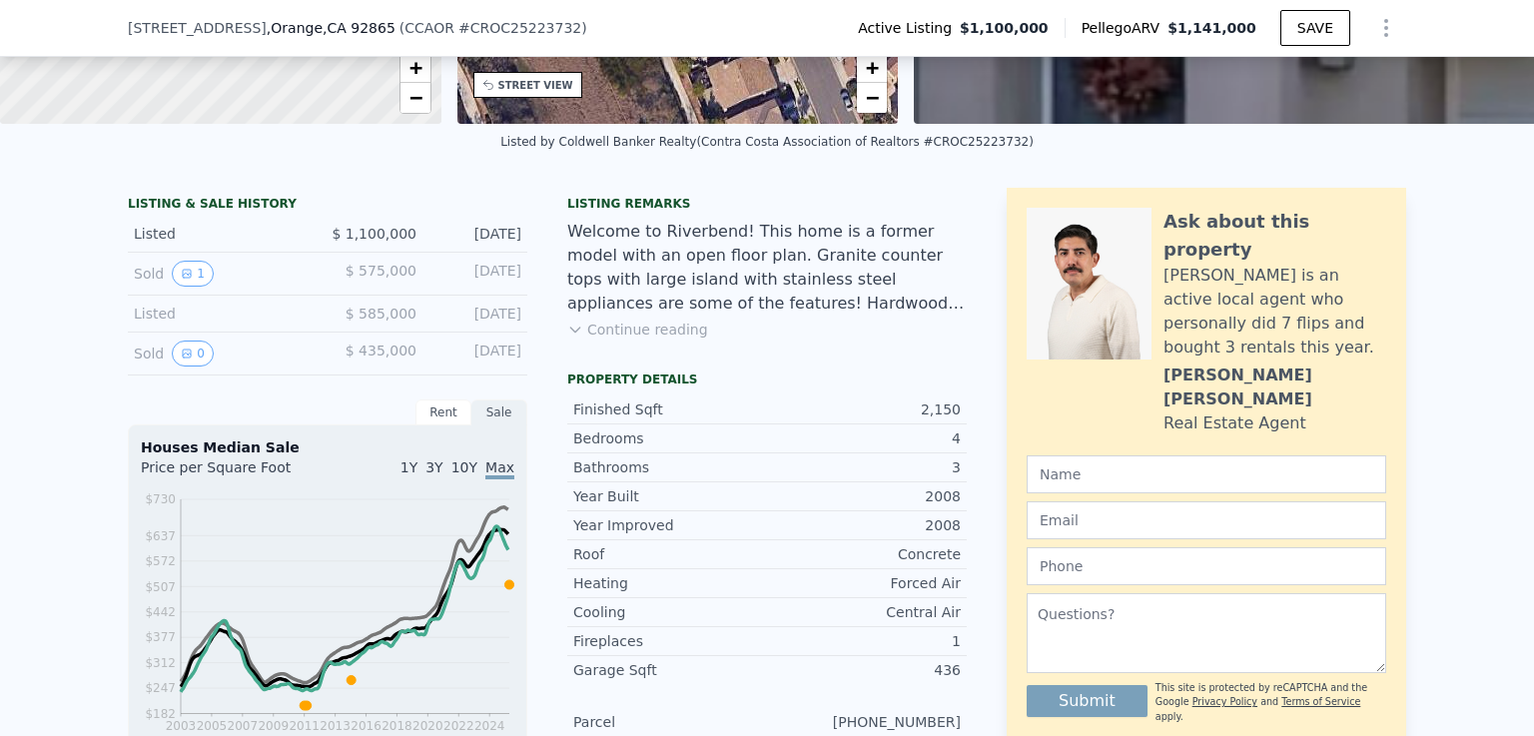  I want to click on div: Heating, so click(670, 583).